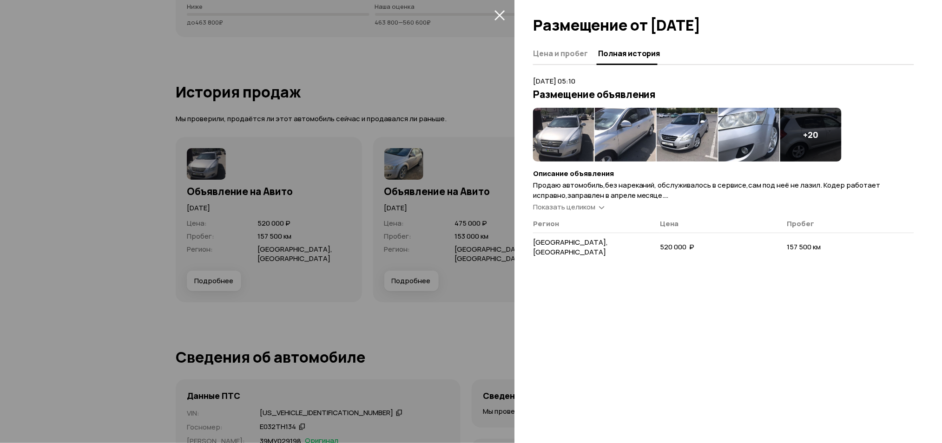 This screenshot has width=942, height=443. I want to click on span: 520 000 ₽, so click(677, 247).